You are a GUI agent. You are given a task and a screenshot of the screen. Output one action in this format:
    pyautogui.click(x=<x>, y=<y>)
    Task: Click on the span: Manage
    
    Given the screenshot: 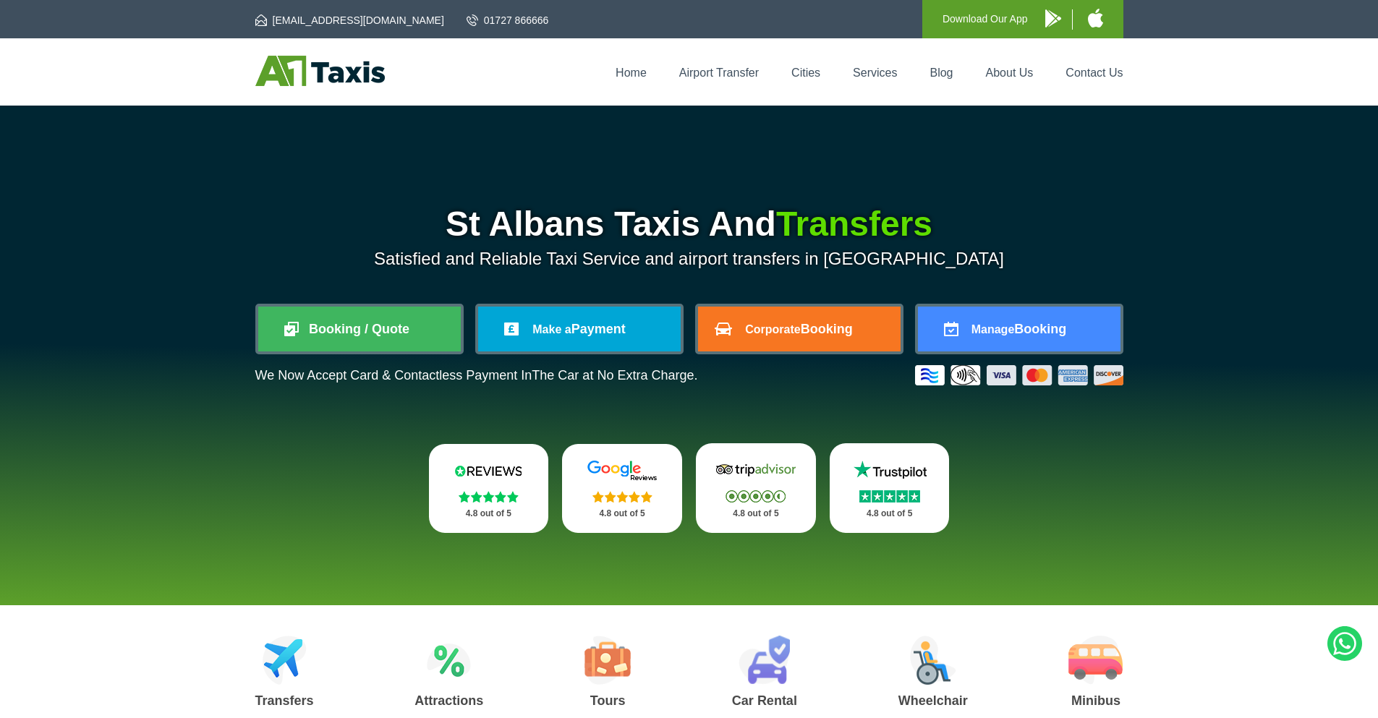 What is the action you would take?
    pyautogui.click(x=993, y=329)
    